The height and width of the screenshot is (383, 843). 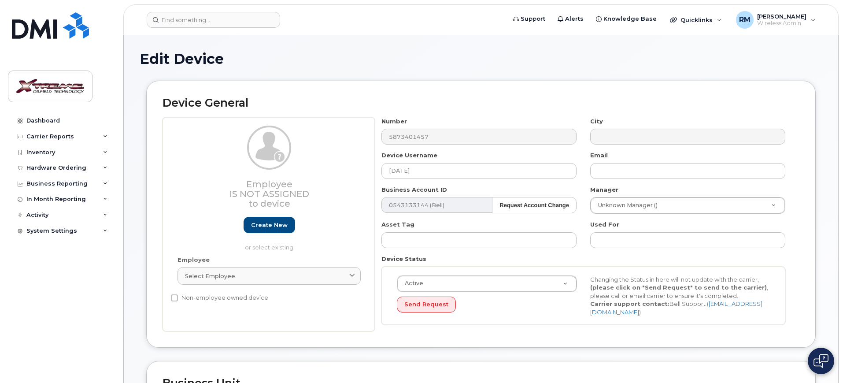 I want to click on strong: Request Account Change, so click(x=534, y=205).